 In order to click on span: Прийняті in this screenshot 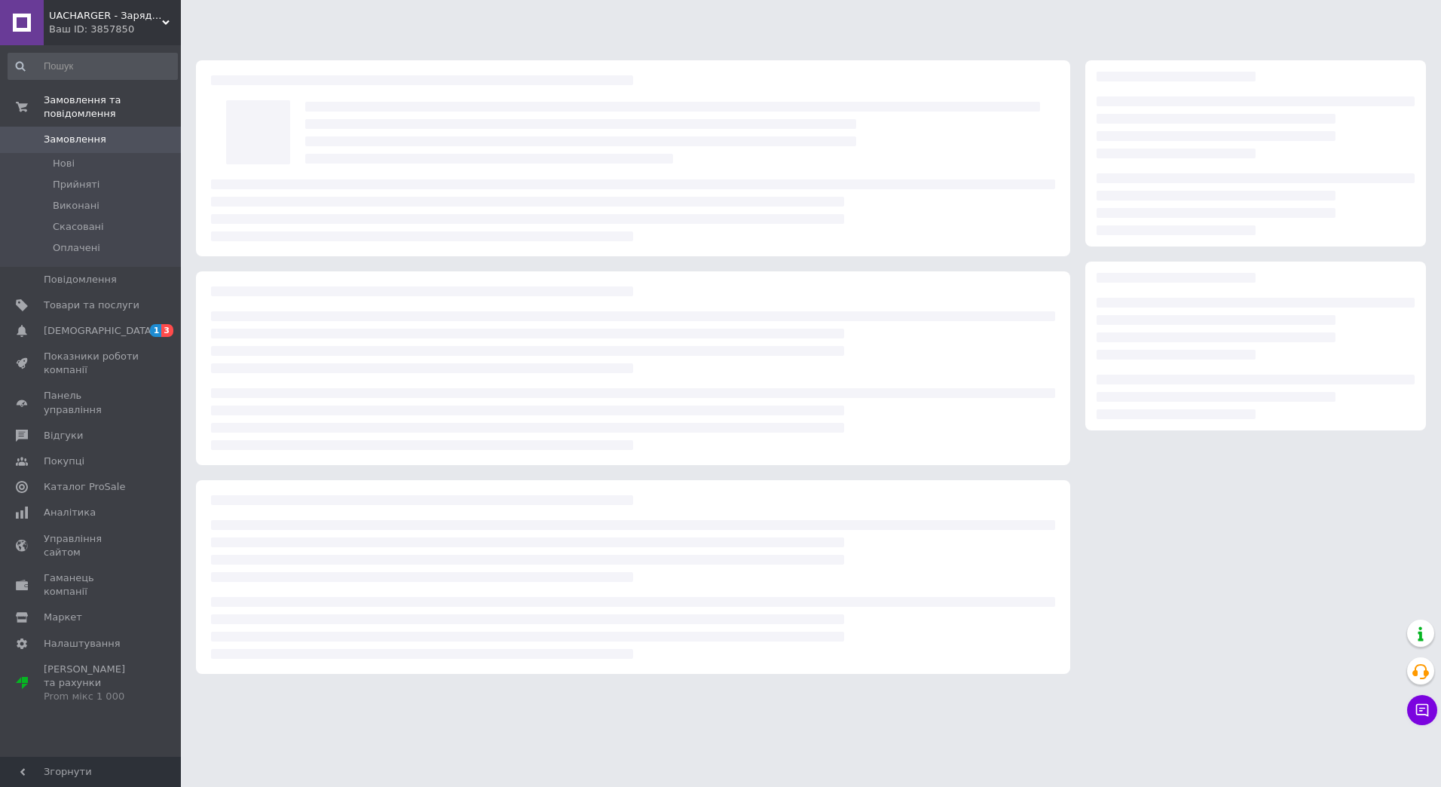, I will do `click(76, 185)`.